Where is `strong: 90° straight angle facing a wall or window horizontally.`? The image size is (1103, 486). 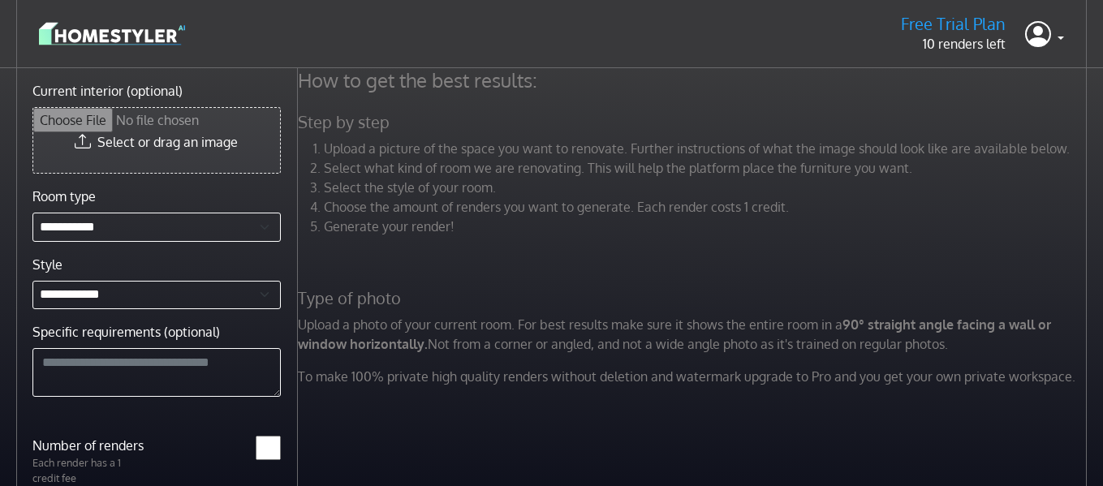 strong: 90° straight angle facing a wall or window horizontally. is located at coordinates (675, 335).